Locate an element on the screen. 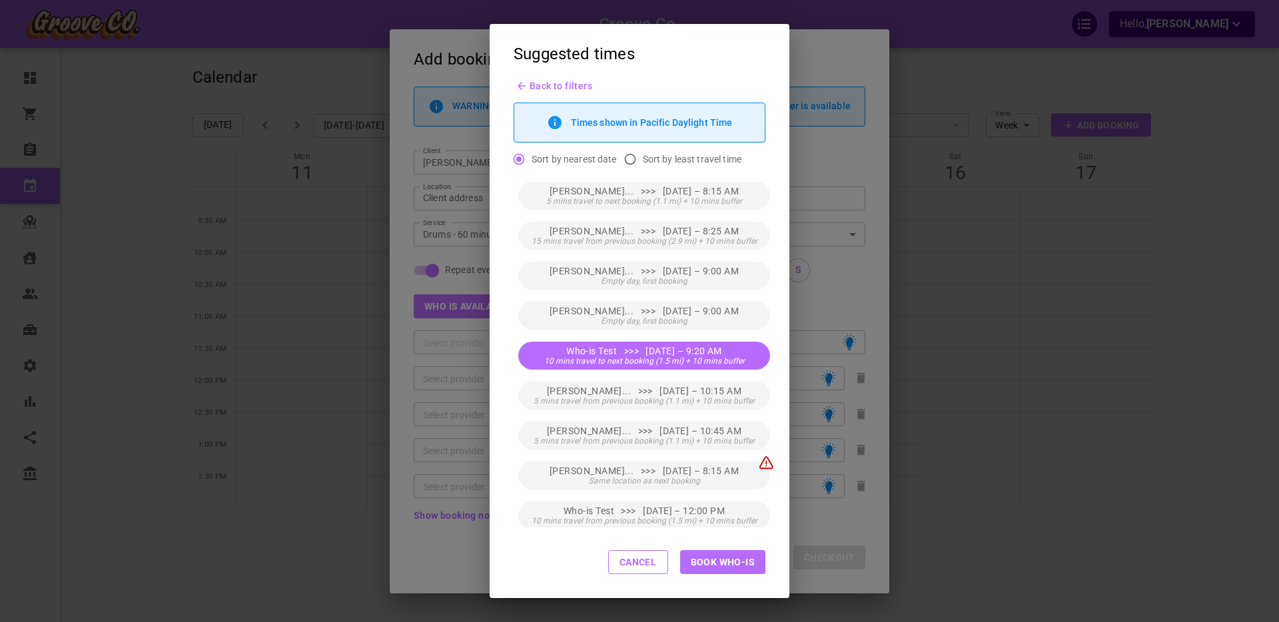 This screenshot has width=1279, height=622. span: Same location as next booking is located at coordinates (644, 481).